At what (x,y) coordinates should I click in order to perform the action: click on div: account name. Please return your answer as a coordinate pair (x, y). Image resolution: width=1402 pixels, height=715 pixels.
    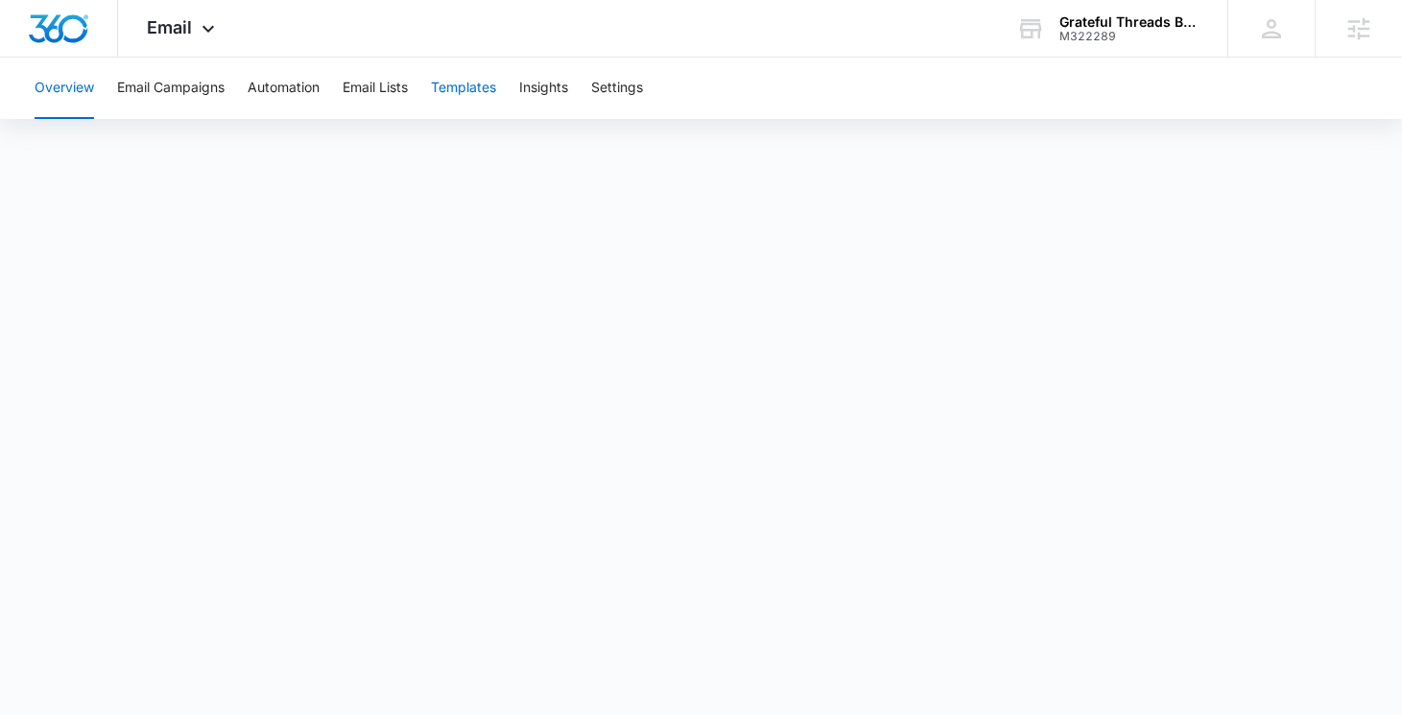
    Looking at the image, I should click on (1130, 22).